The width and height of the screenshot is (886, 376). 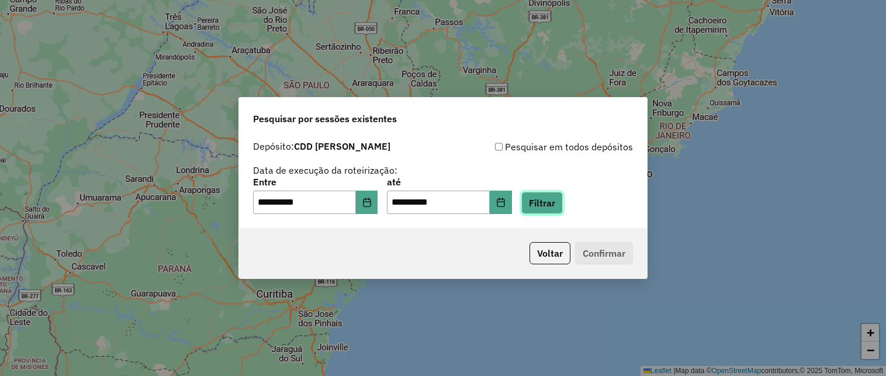 What do you see at coordinates (325, 170) in the screenshot?
I see `label: Data de execução da roteirização:` at bounding box center [325, 170].